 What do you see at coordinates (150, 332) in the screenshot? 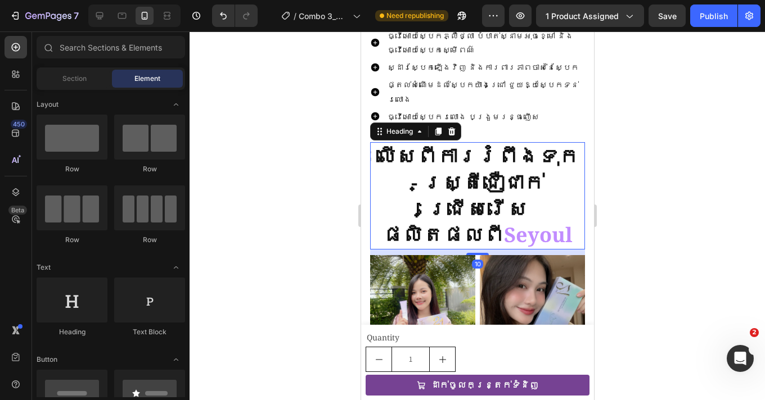
I see `div: Text Block` at bounding box center [150, 332].